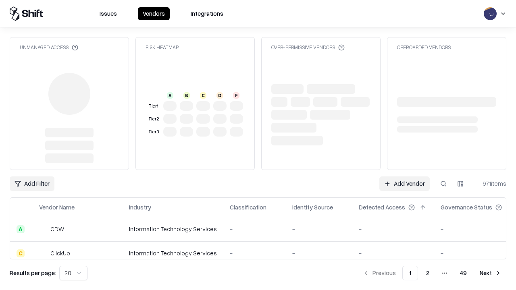 The width and height of the screenshot is (516, 290). Describe the element at coordinates (491, 273) in the screenshot. I see `button: Next` at that location.